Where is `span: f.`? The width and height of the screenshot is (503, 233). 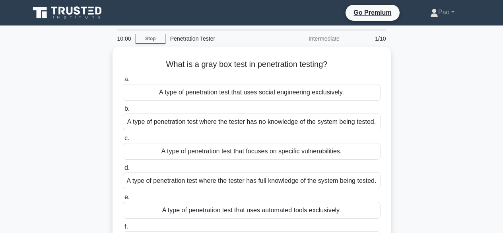
span: f. is located at coordinates (126, 226).